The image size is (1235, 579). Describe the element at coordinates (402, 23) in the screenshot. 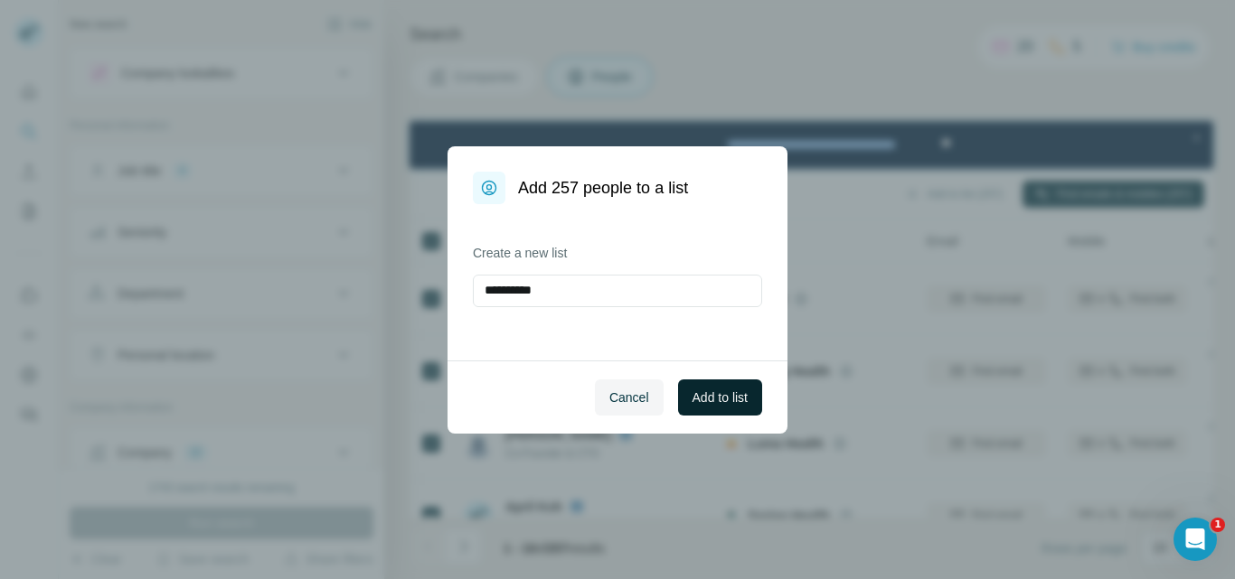

I see `div: Upgrade plan for full access to Surfe` at that location.